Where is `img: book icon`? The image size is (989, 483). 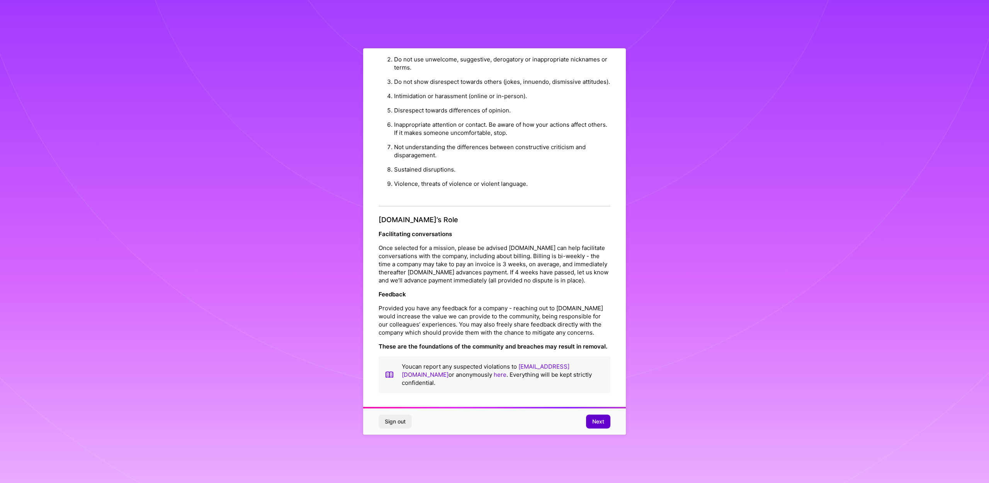 img: book icon is located at coordinates (390, 375).